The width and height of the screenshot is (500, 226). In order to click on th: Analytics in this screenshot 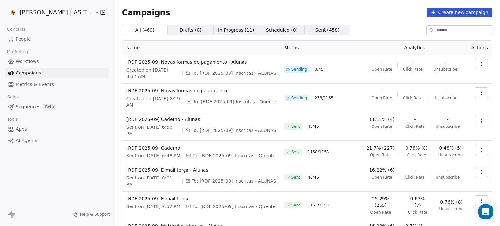, I will do `click(414, 48)`.